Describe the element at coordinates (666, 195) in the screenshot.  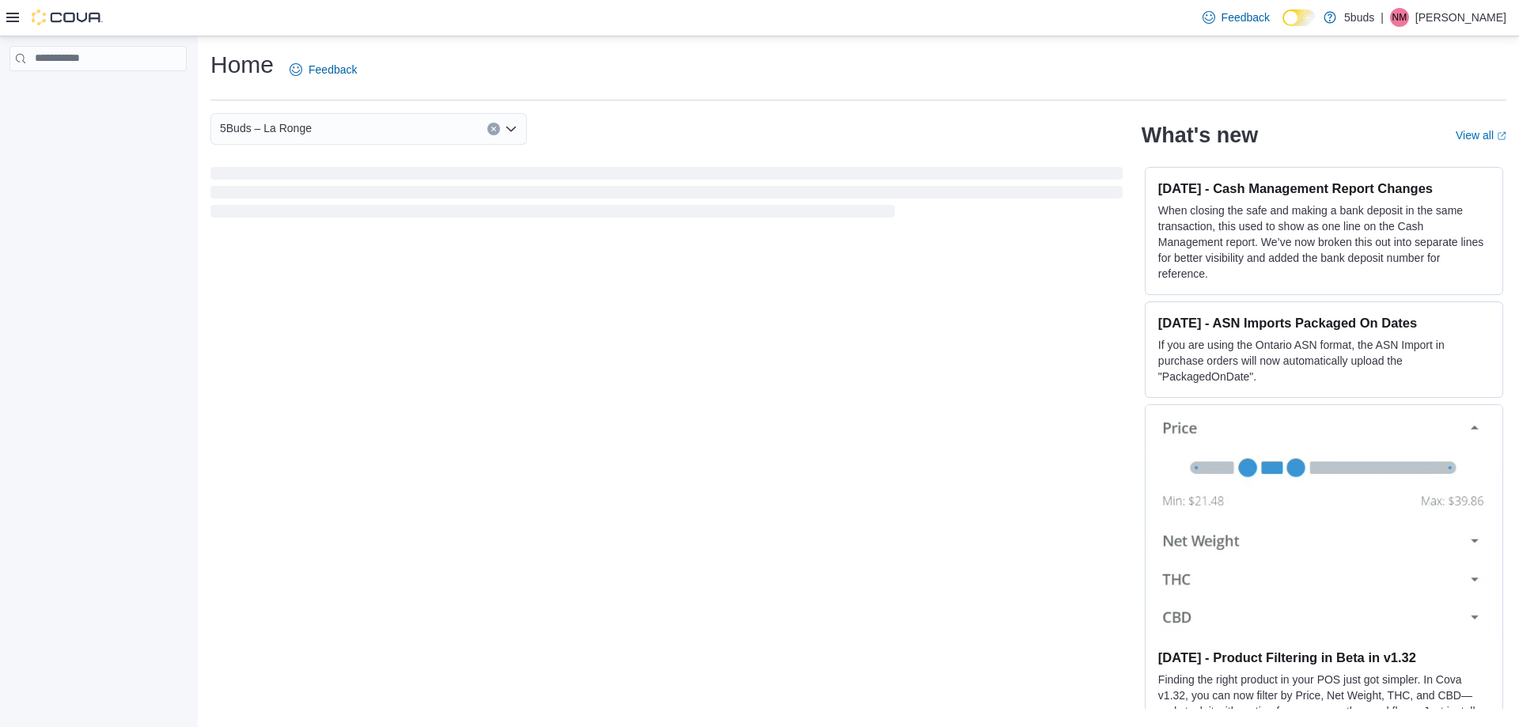
I see `span: Loading` at that location.